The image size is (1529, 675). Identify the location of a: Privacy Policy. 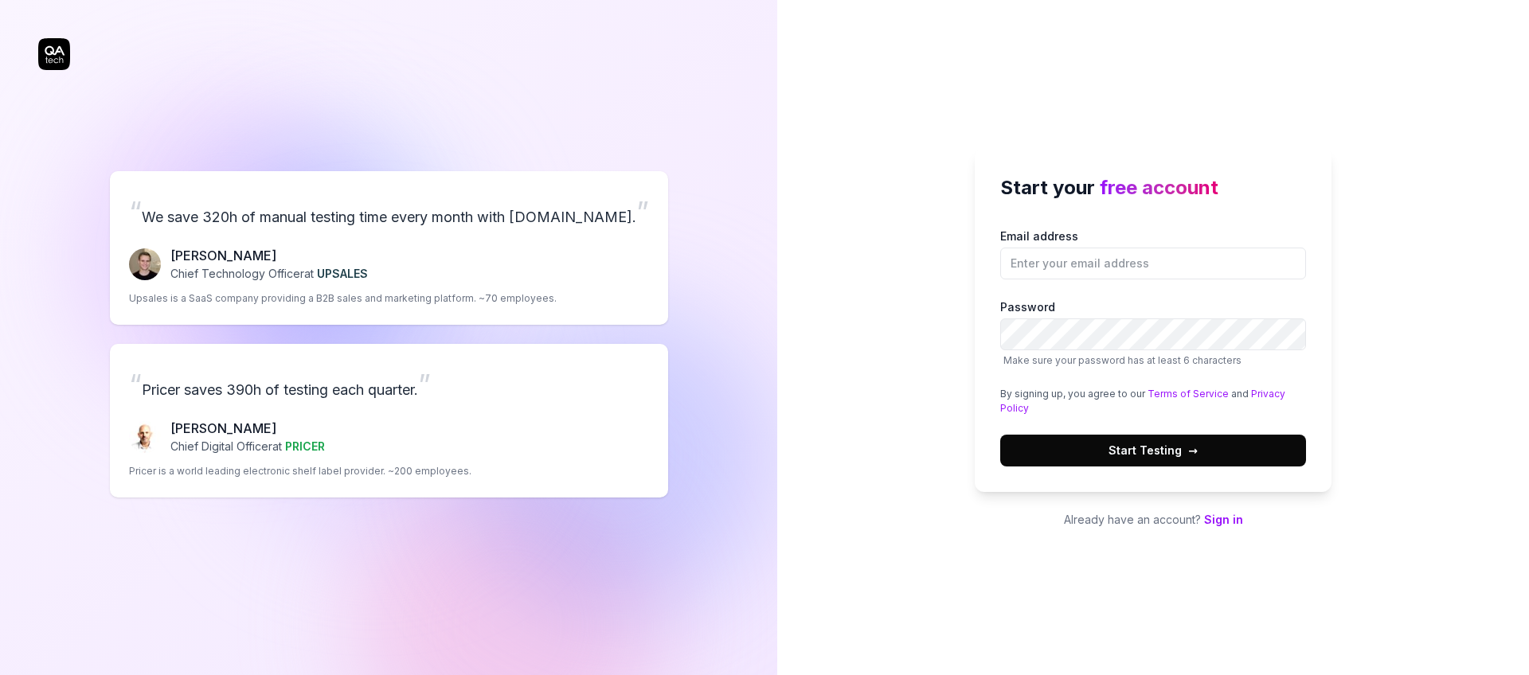
(1143, 401).